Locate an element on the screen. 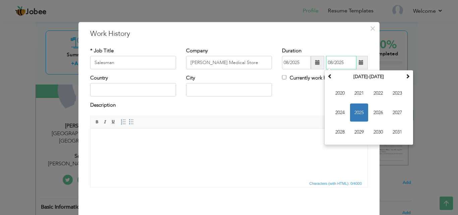  label: * Job Title is located at coordinates (102, 50).